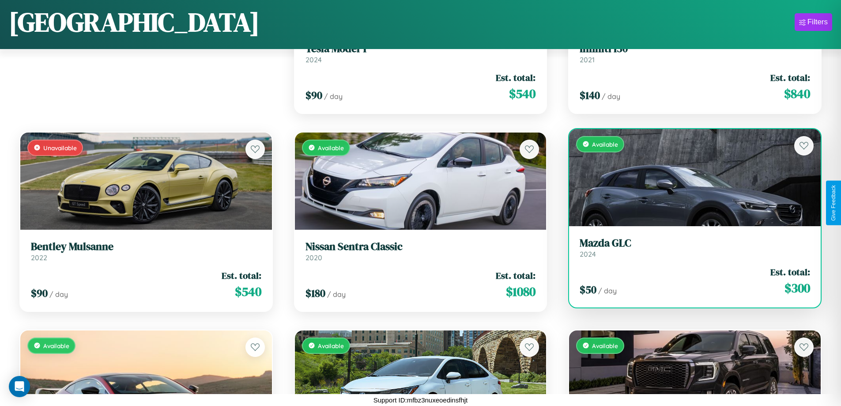  What do you see at coordinates (421, 251) in the screenshot?
I see `a: Nissan Sentra Classic2020` at bounding box center [421, 251].